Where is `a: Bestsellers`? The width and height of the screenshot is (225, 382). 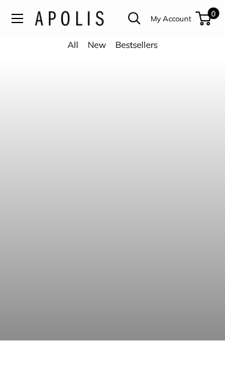
a: Bestsellers is located at coordinates (136, 44).